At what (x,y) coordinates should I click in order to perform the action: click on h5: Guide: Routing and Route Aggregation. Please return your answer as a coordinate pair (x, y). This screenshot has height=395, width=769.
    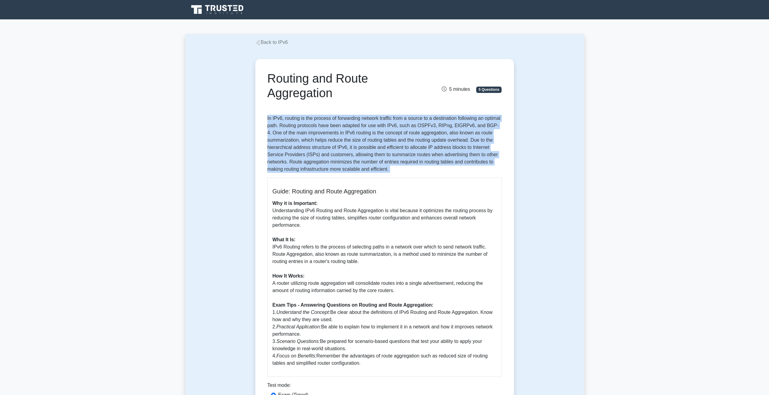
    Looking at the image, I should click on (385, 191).